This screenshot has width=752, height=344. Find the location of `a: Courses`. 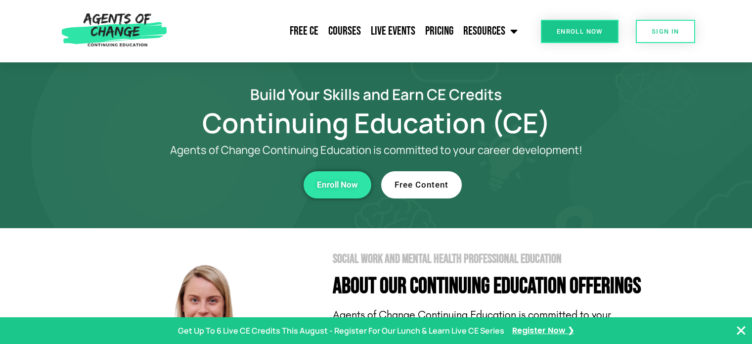

a: Courses is located at coordinates (345, 31).